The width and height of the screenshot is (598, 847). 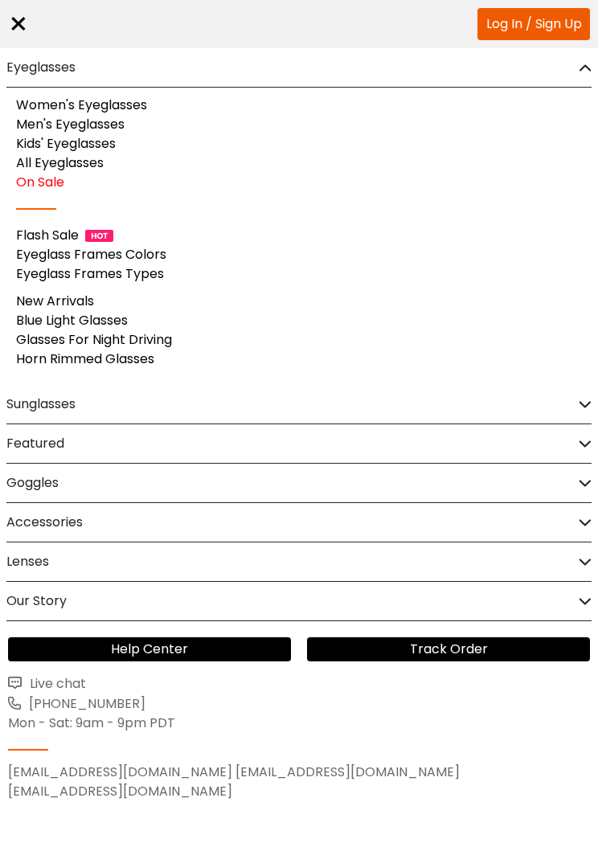 I want to click on a: Eyeglass Frames Types, so click(x=90, y=273).